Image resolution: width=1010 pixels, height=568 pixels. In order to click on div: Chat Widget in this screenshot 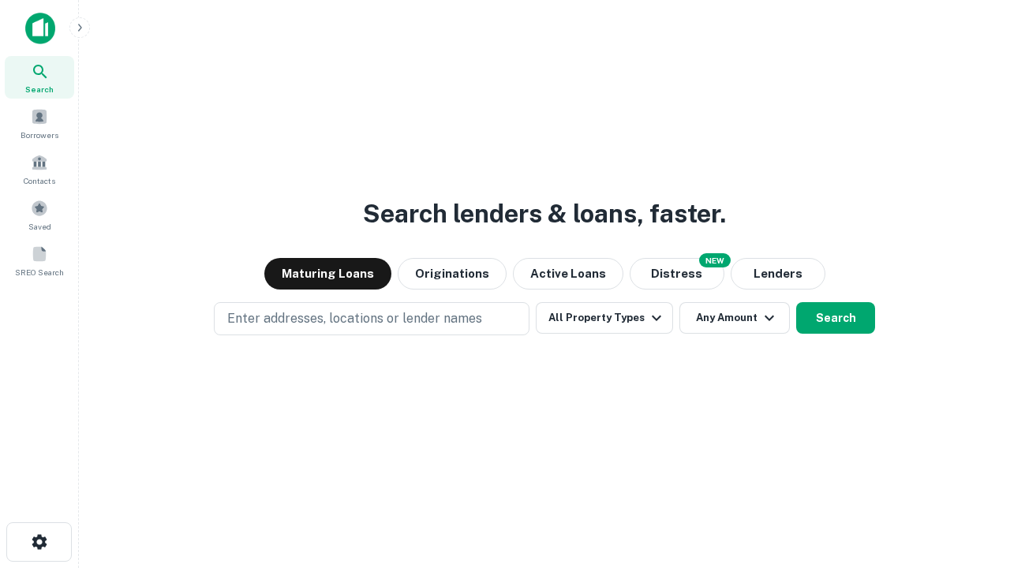, I will do `click(970, 480)`.